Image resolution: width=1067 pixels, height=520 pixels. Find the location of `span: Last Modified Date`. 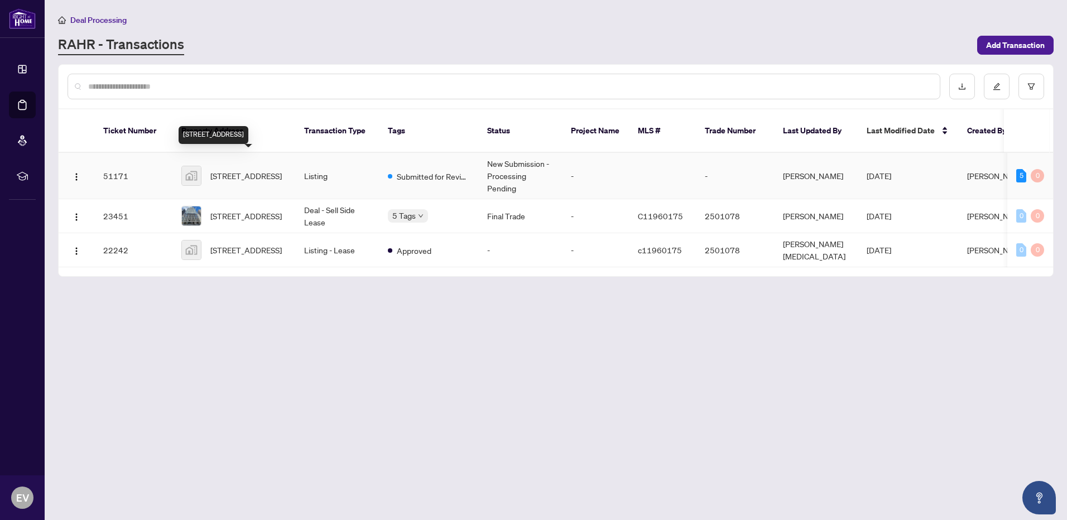

span: Last Modified Date is located at coordinates (901, 131).